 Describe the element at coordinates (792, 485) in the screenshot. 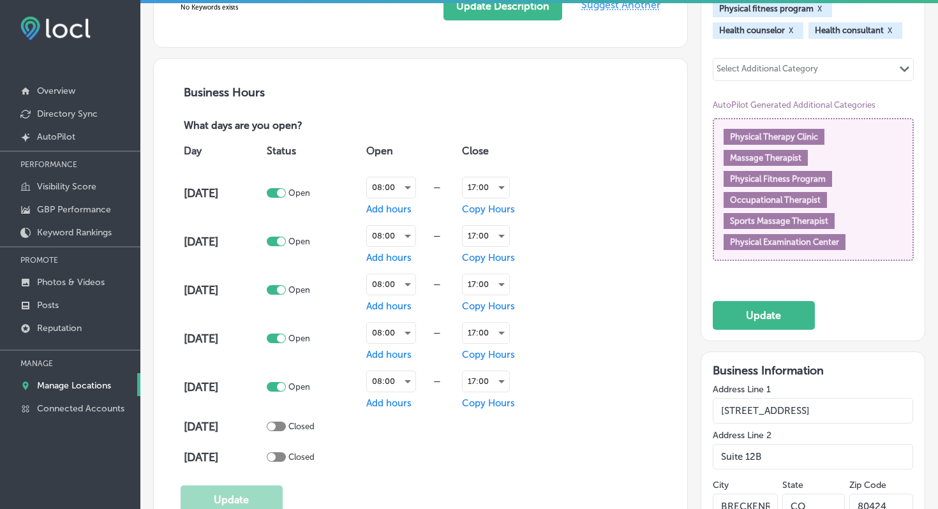

I see `label: State` at that location.